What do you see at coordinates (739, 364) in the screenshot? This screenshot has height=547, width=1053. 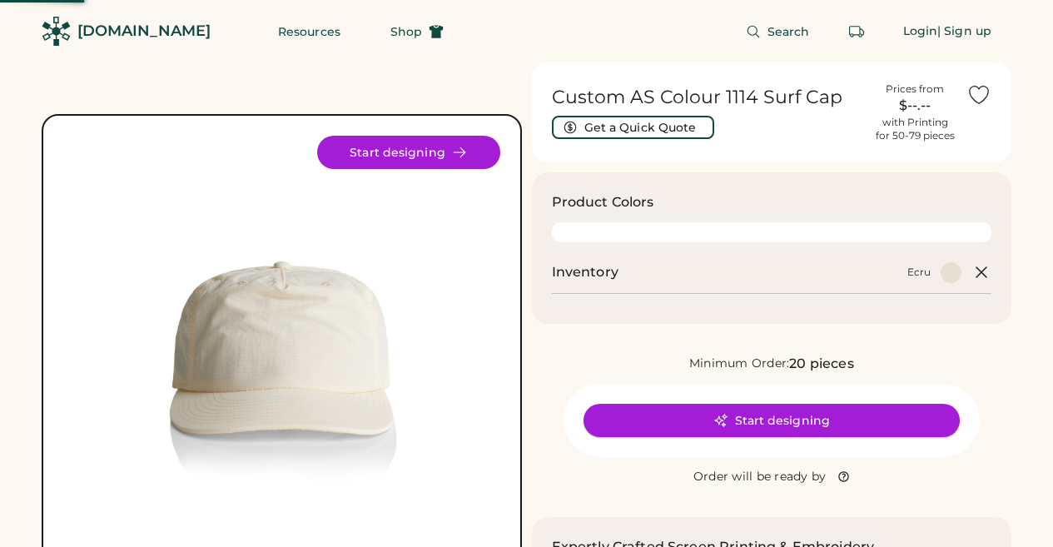 I see `div: Minimum Order:` at bounding box center [739, 364].